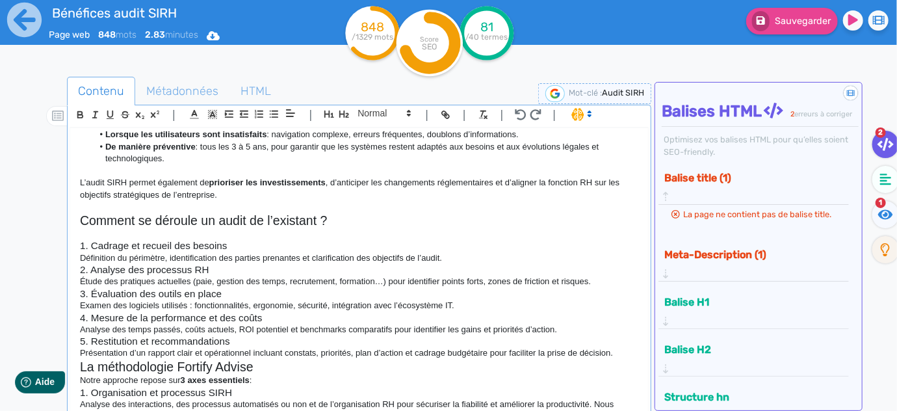 The width and height of the screenshot is (897, 411). Describe the element at coordinates (430, 39) in the screenshot. I see `tspan: Score` at that location.